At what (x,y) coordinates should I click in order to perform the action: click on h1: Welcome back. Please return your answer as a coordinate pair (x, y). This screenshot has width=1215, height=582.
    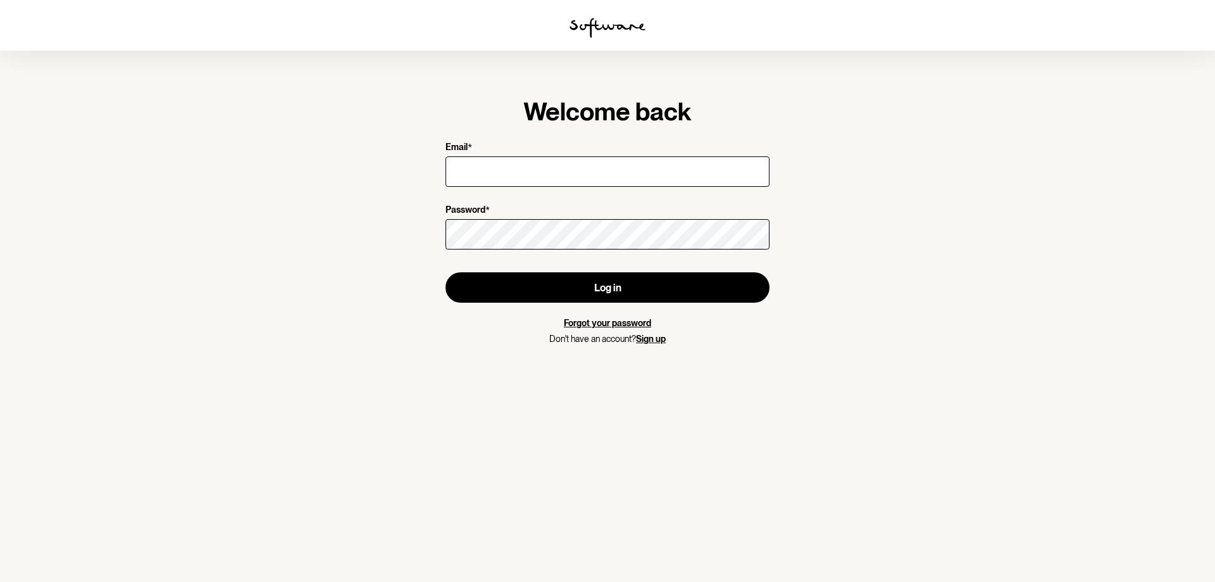
    Looking at the image, I should click on (608, 111).